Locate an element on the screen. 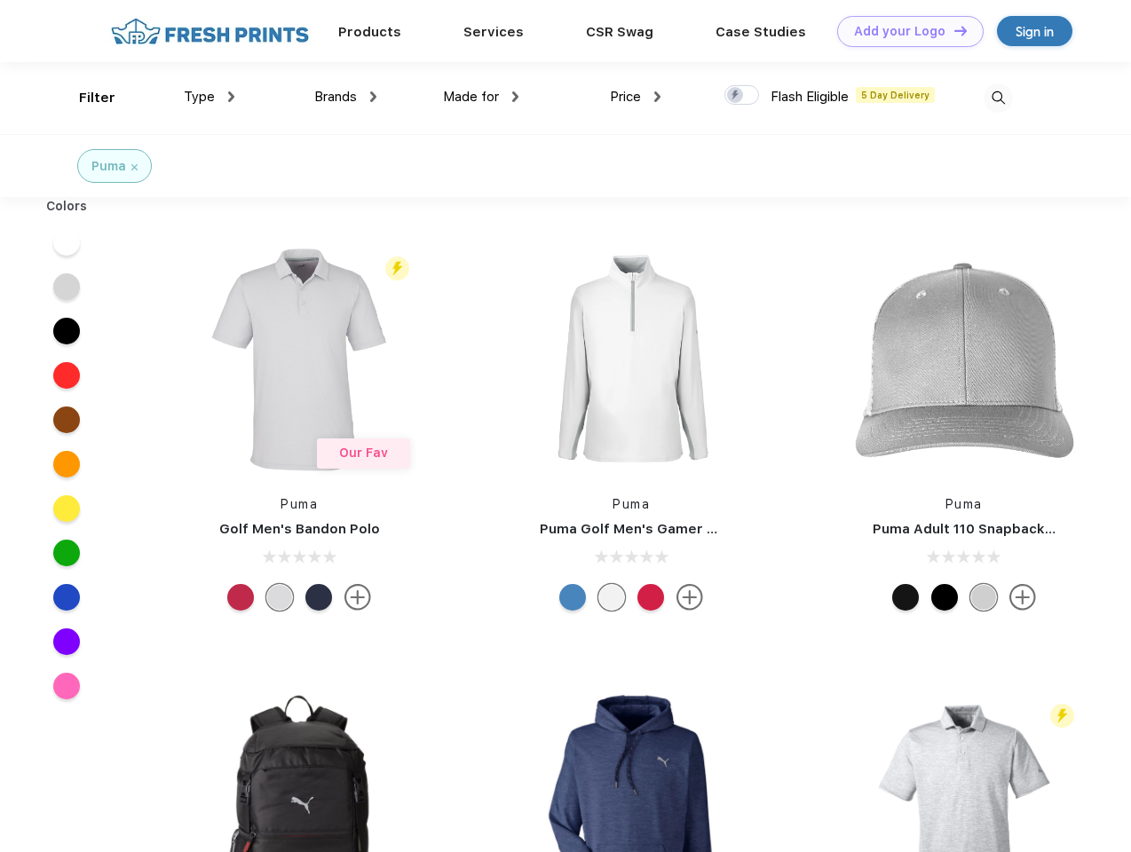 The height and width of the screenshot is (852, 1131). a: Services is located at coordinates (493, 32).